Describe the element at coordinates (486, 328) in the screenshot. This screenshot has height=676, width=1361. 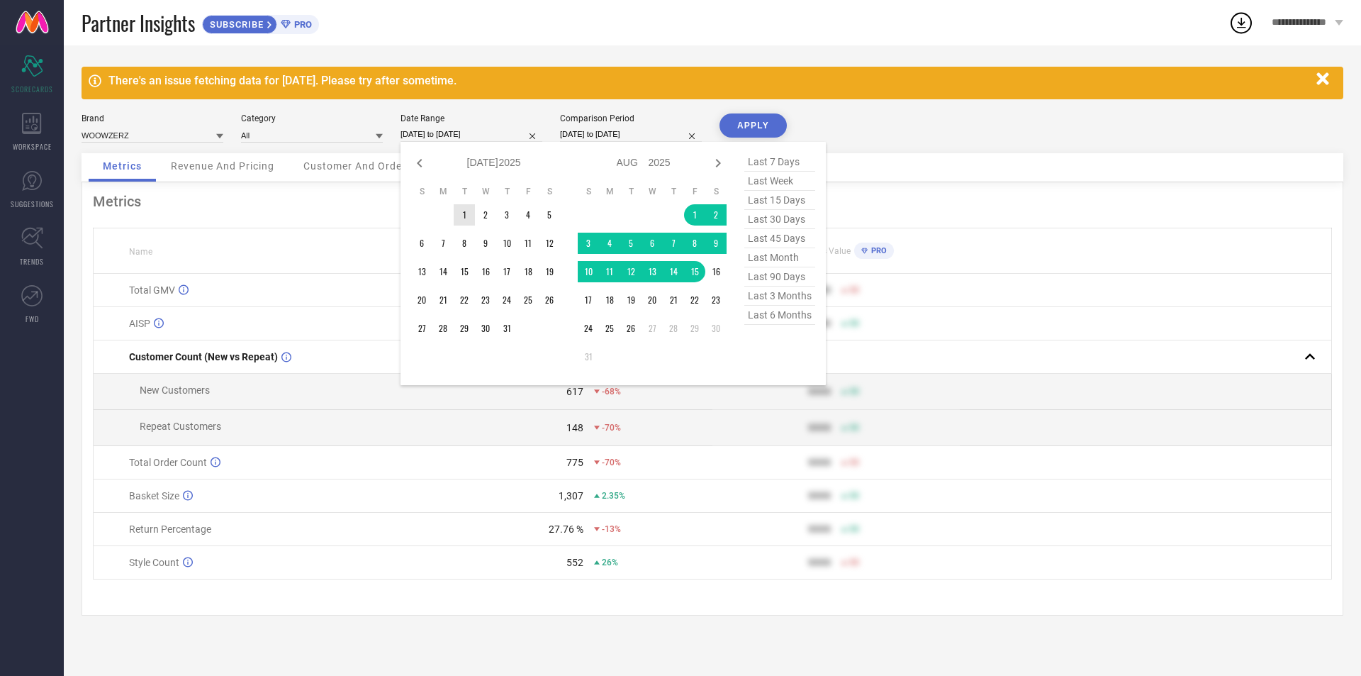
I see `td: Wed Jul 30 2025` at that location.